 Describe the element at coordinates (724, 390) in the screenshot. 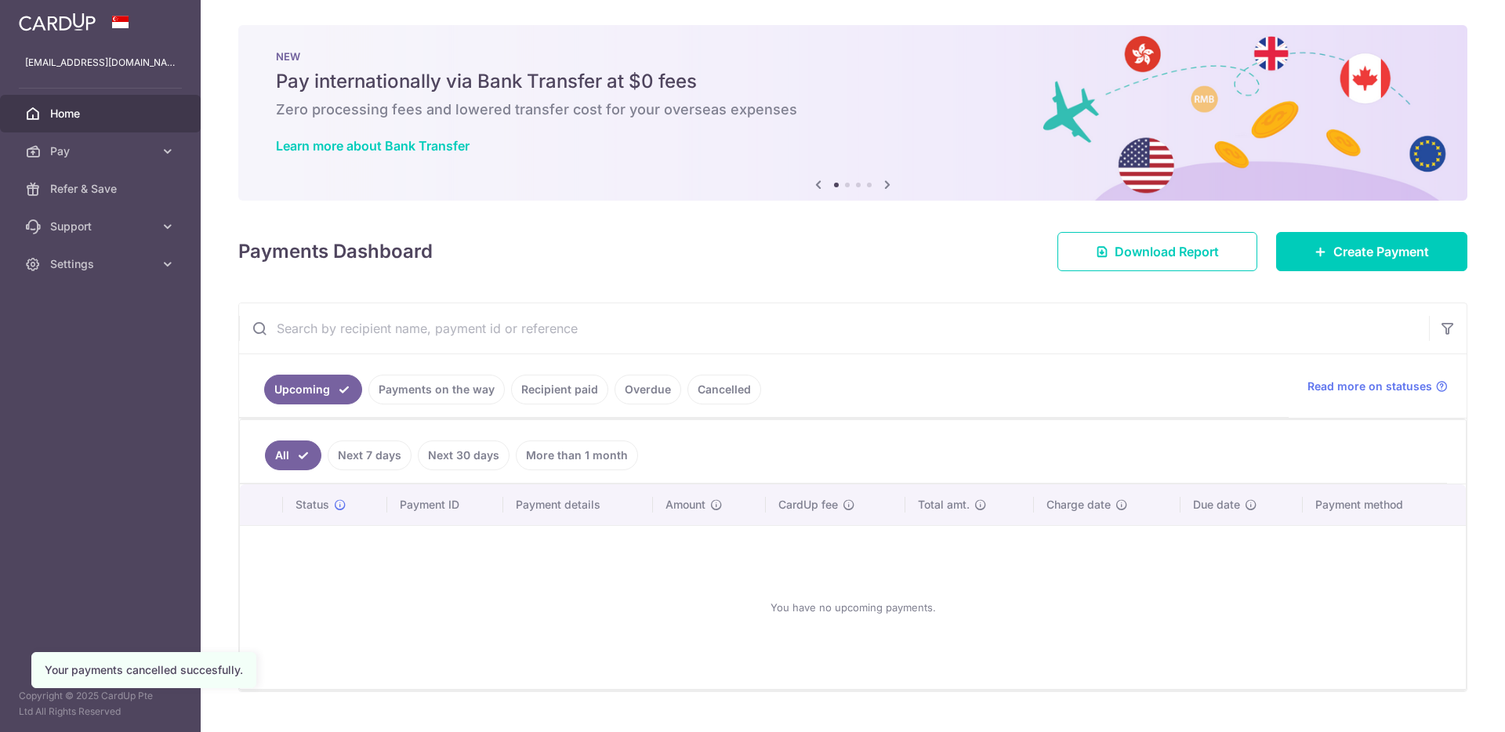

I see `a: Cancelled` at that location.